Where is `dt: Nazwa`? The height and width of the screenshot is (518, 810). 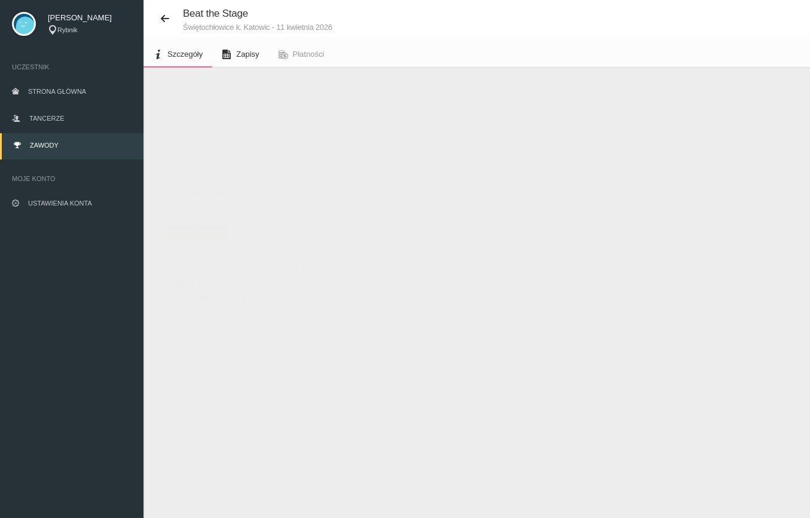 dt: Nazwa is located at coordinates (319, 103).